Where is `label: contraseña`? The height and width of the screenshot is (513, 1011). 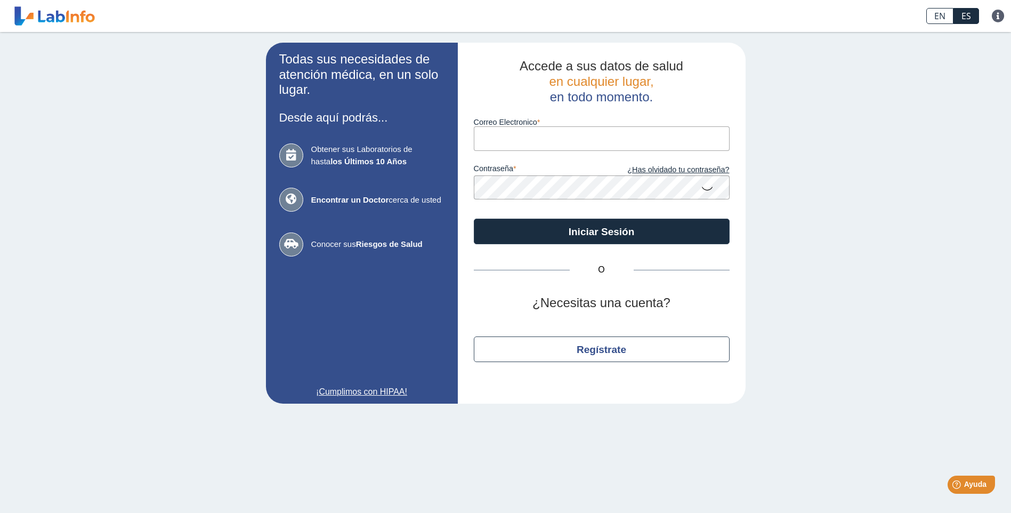
label: contraseña is located at coordinates (538, 170).